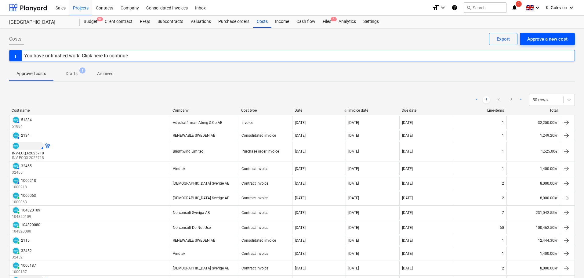 The height and width of the screenshot is (278, 584). Describe the element at coordinates (519, 4) in the screenshot. I see `span: 1` at that location.